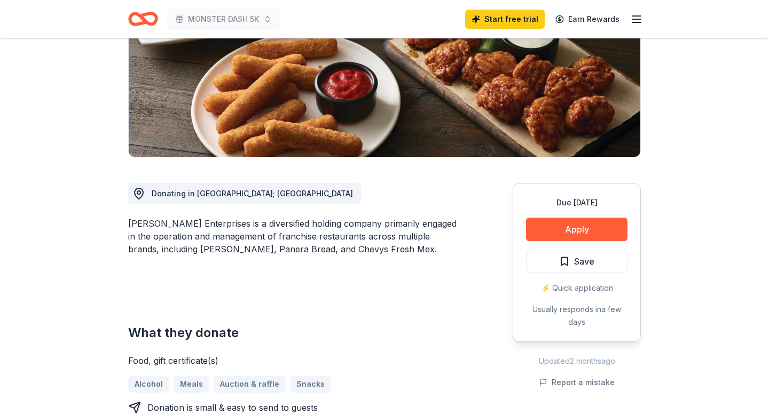 The image size is (769, 415). What do you see at coordinates (232, 408) in the screenshot?
I see `div: Donation is small & easy to send to guests` at bounding box center [232, 408].